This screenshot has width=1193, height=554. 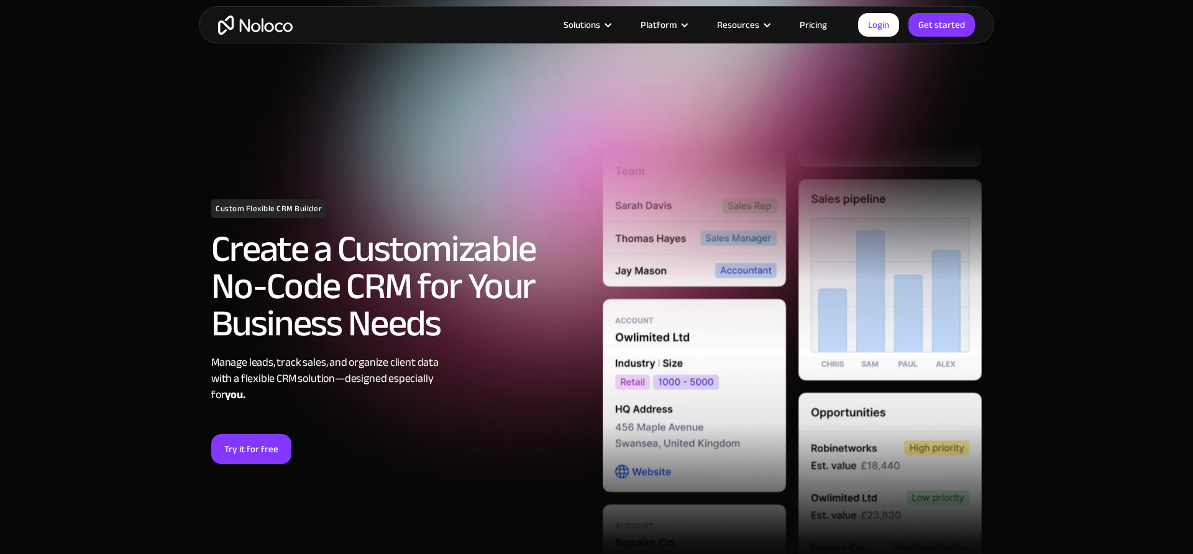 What do you see at coordinates (401, 379) in the screenshot?
I see `div: Manage leads, track sales, and organize client data with a flexible CRM solution—designed especia...` at bounding box center [401, 379].